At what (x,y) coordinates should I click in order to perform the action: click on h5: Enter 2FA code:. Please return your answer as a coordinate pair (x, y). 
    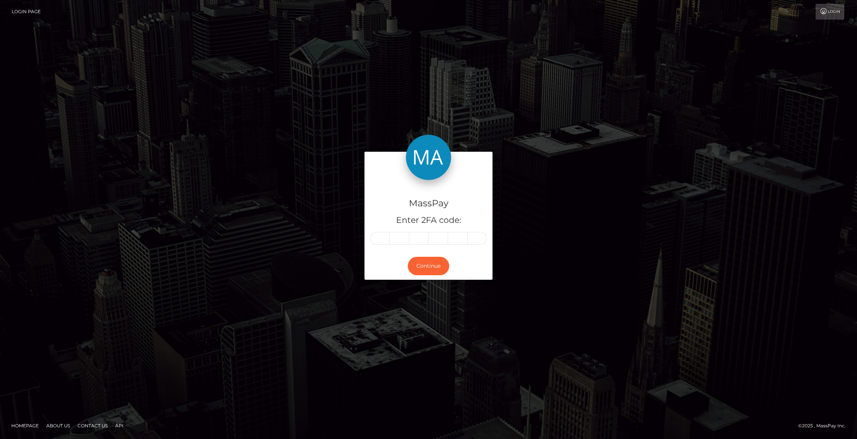
    Looking at the image, I should click on (428, 220).